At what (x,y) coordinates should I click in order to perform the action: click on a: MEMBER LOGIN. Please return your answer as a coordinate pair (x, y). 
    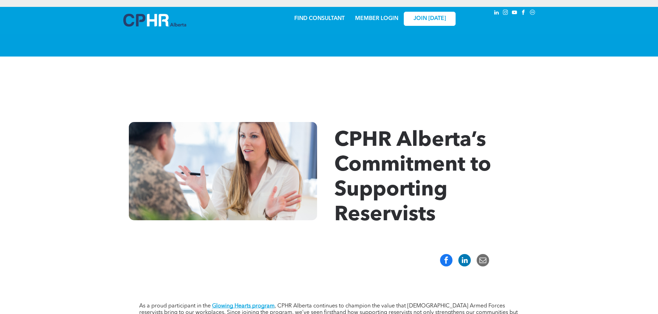
    Looking at the image, I should click on (376, 19).